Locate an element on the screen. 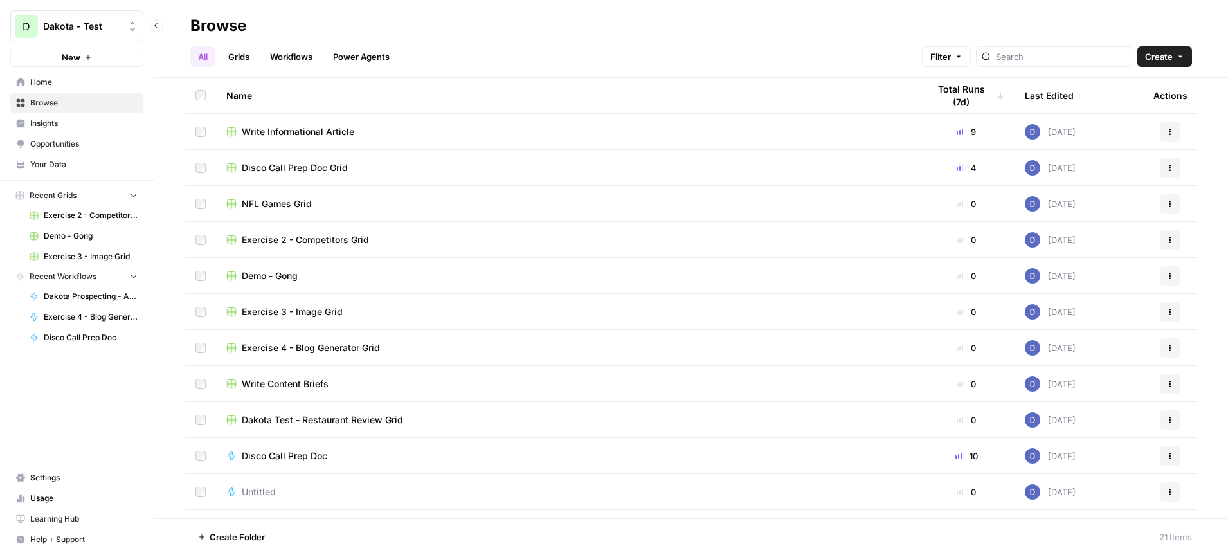 This screenshot has height=555, width=1228. button: Recent Grids is located at coordinates (77, 196).